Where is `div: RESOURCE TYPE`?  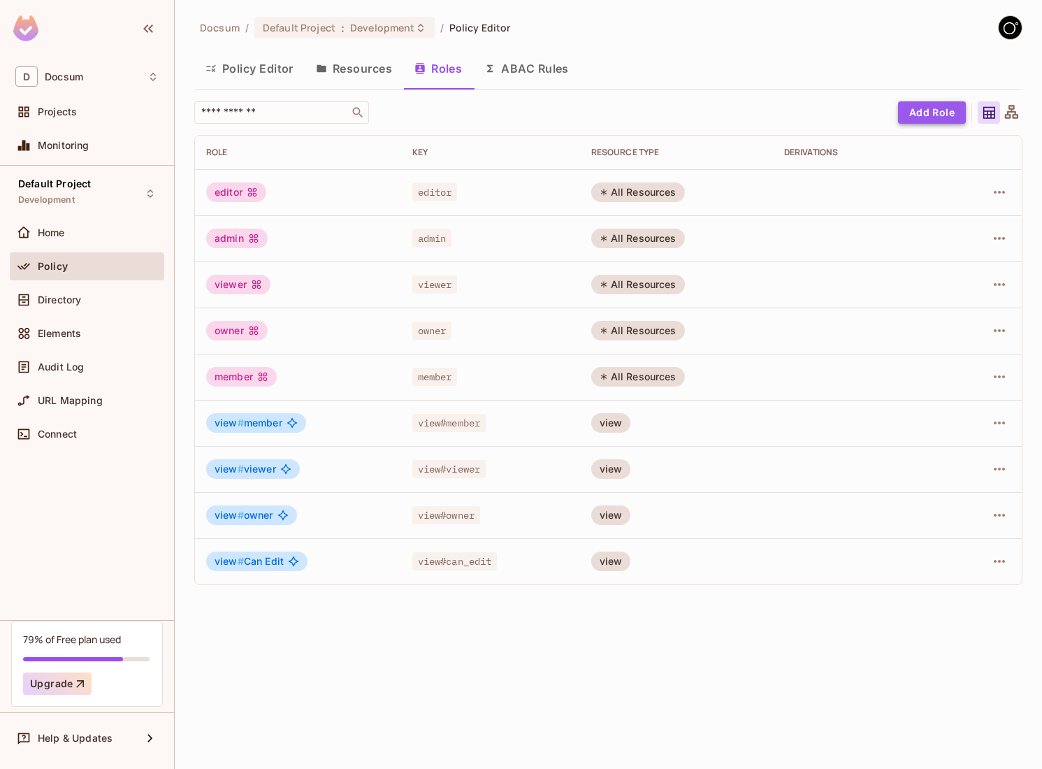 div: RESOURCE TYPE is located at coordinates (677, 152).